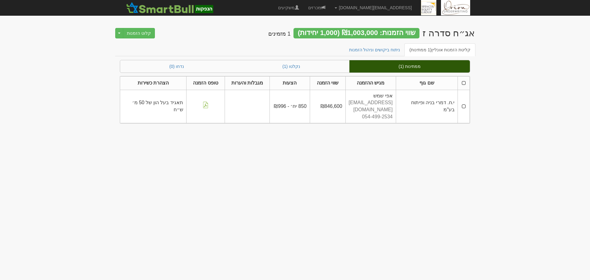 The image size is (590, 280). Describe the element at coordinates (170, 8) in the screenshot. I see `img: SmartBull Logo` at that location.